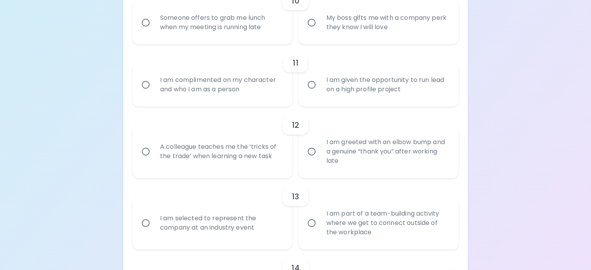  What do you see at coordinates (387, 152) in the screenshot?
I see `div: I am greeted with an elbow bump and a genuine “thank you” after working late` at bounding box center [387, 152].